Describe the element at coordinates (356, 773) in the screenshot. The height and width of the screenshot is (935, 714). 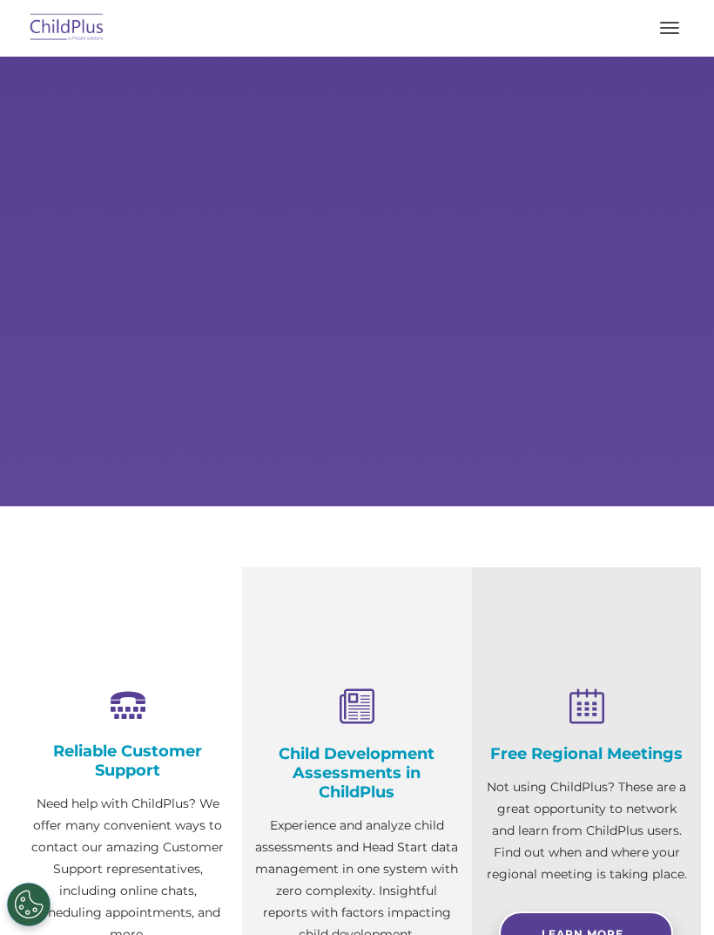
I see `h4: Child Development Assessments in ChildPlus` at that location.